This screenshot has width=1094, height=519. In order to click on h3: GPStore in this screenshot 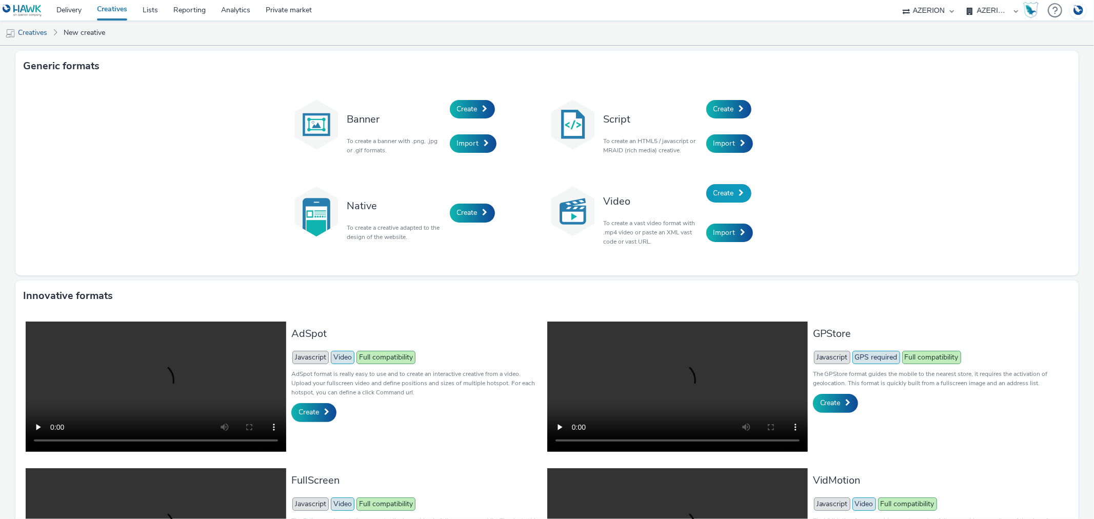, I will do `click(938, 333)`.